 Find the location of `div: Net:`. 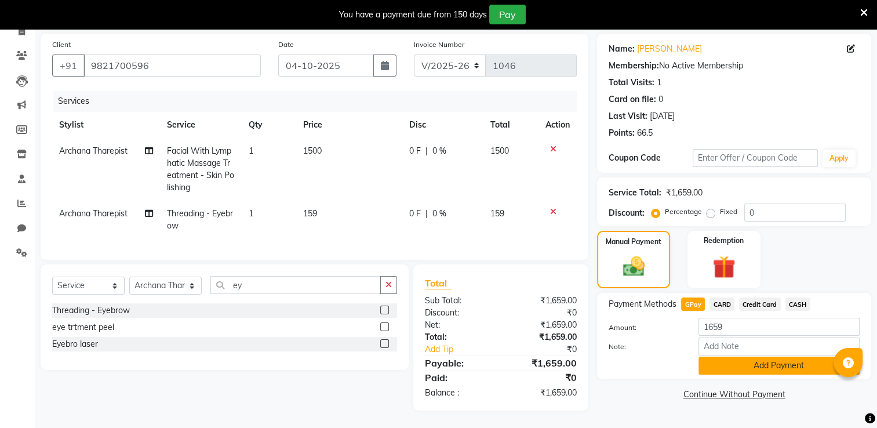

div: Net: is located at coordinates (459, 325).